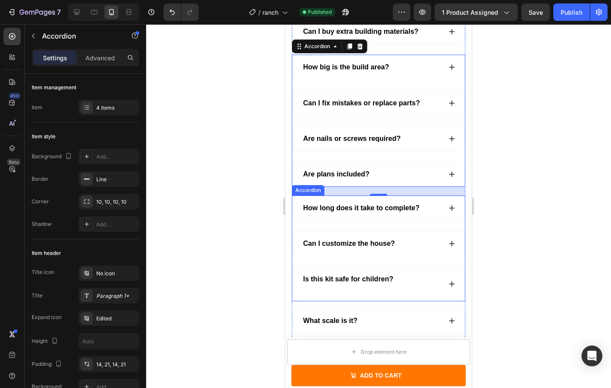 The height and width of the screenshot is (388, 611). Describe the element at coordinates (76, 183) in the screenshot. I see `span: How long does it take to complete?` at that location.